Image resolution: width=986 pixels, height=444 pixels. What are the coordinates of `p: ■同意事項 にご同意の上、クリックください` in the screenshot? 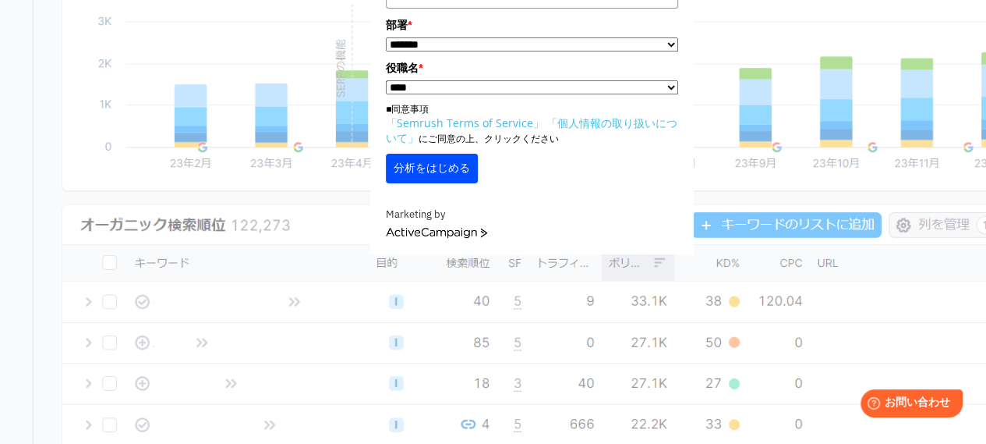 It's located at (532, 124).